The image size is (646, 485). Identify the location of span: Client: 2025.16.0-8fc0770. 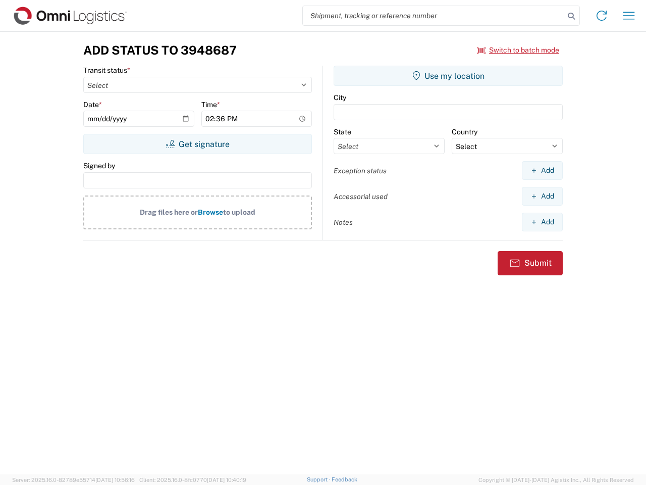
(193, 480).